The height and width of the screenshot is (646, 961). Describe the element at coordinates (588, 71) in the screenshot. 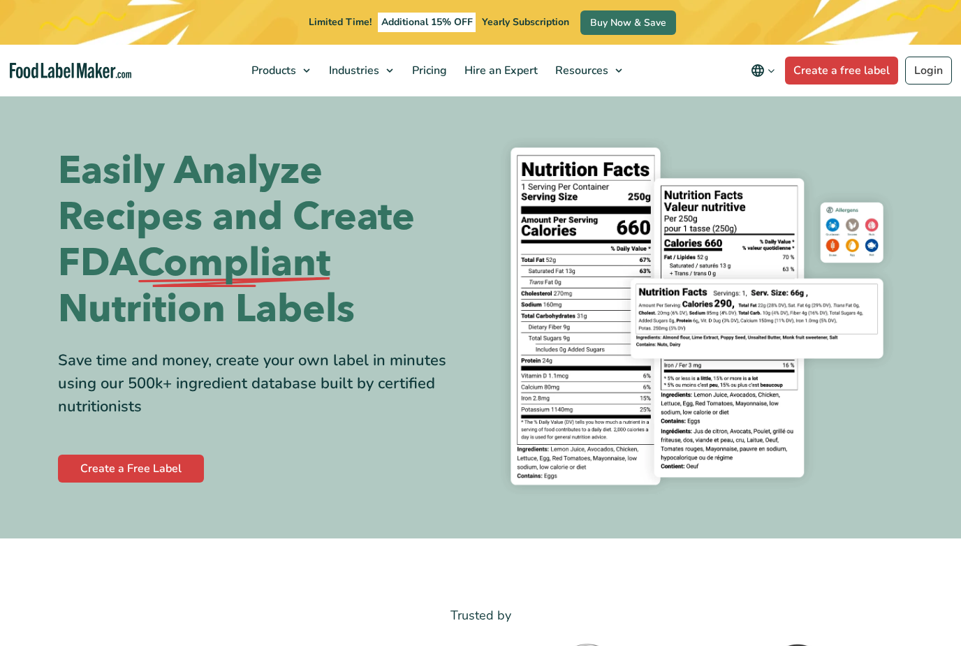

I see `a: Resources` at that location.